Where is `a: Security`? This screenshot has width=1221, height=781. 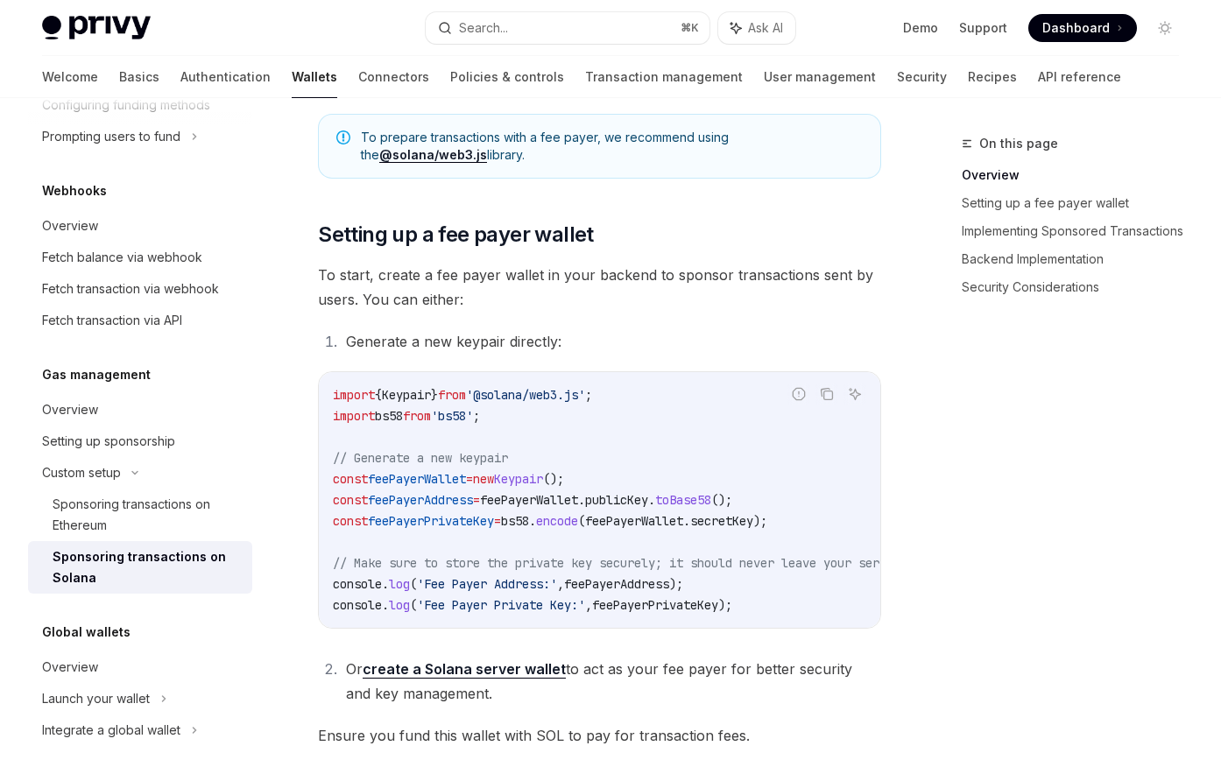
a: Security is located at coordinates (921, 77).